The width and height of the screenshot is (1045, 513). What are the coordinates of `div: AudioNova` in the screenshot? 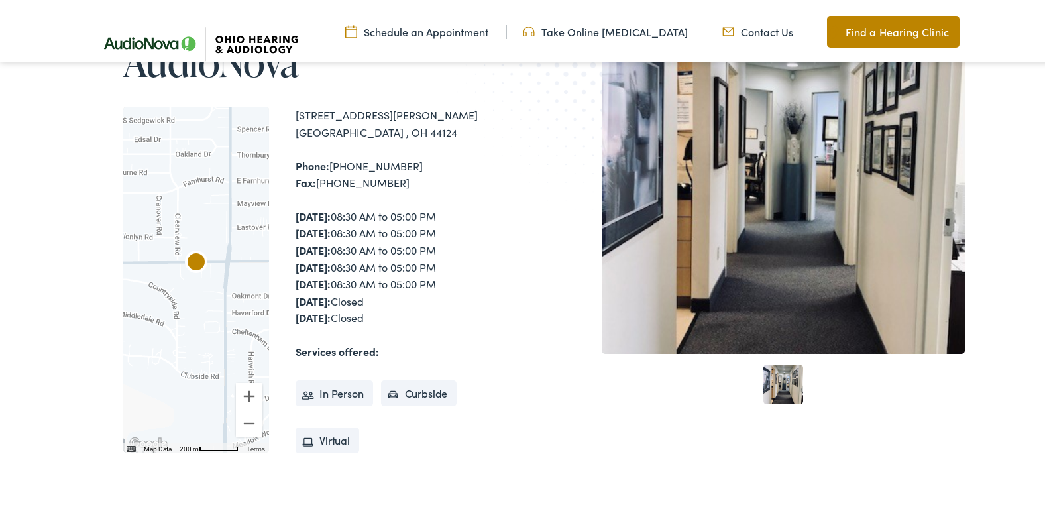 It's located at (196, 261).